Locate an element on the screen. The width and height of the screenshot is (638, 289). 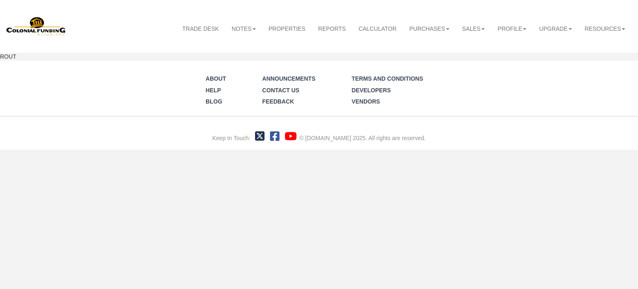
a: Feedback is located at coordinates (278, 101).